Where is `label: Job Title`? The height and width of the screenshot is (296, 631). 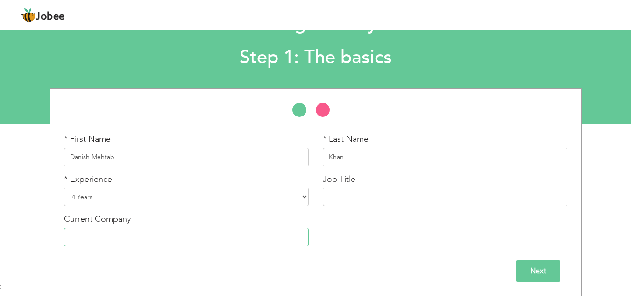
label: Job Title is located at coordinates (339, 179).